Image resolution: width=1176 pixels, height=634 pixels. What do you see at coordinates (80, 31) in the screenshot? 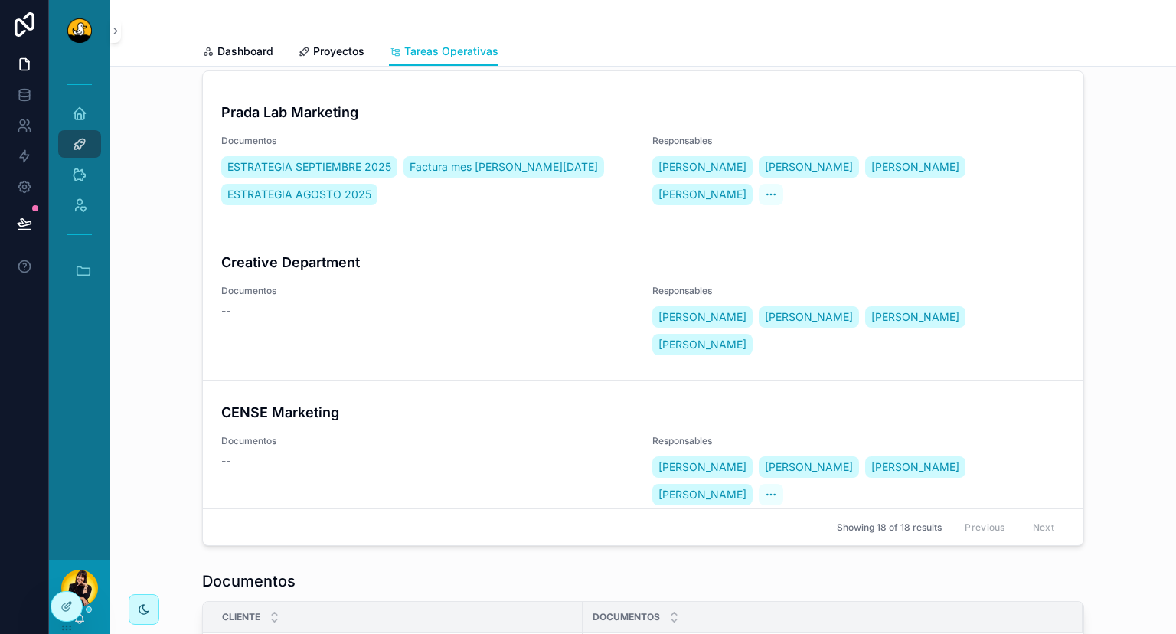
I see `img: App logo` at bounding box center [80, 31].